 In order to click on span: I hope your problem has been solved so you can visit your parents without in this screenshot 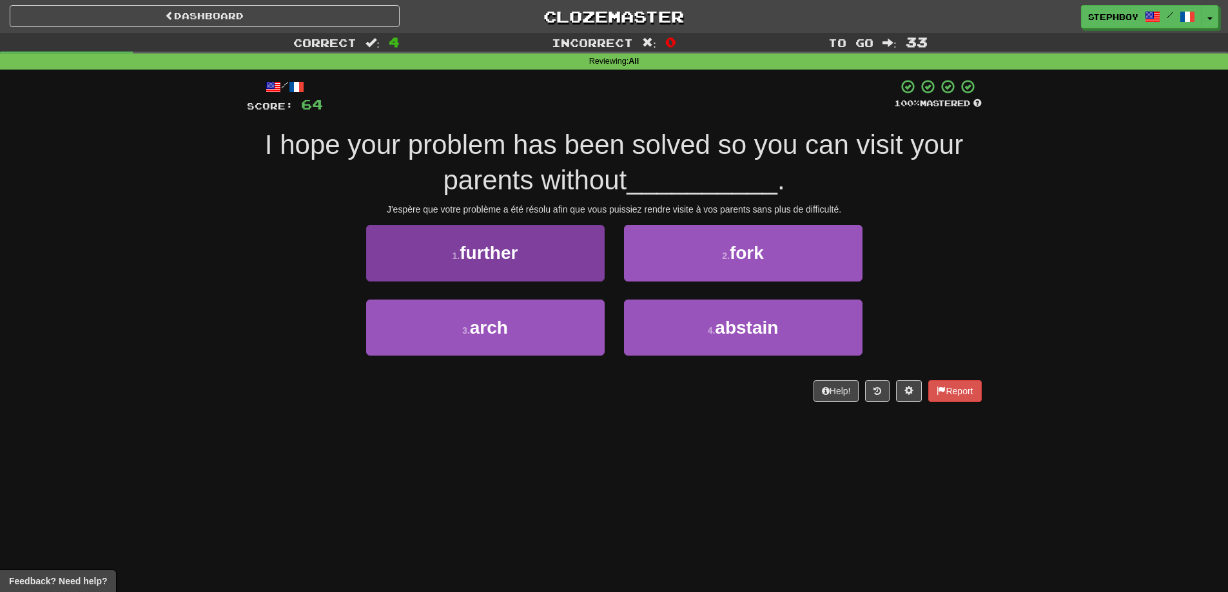, I will do `click(613, 162)`.